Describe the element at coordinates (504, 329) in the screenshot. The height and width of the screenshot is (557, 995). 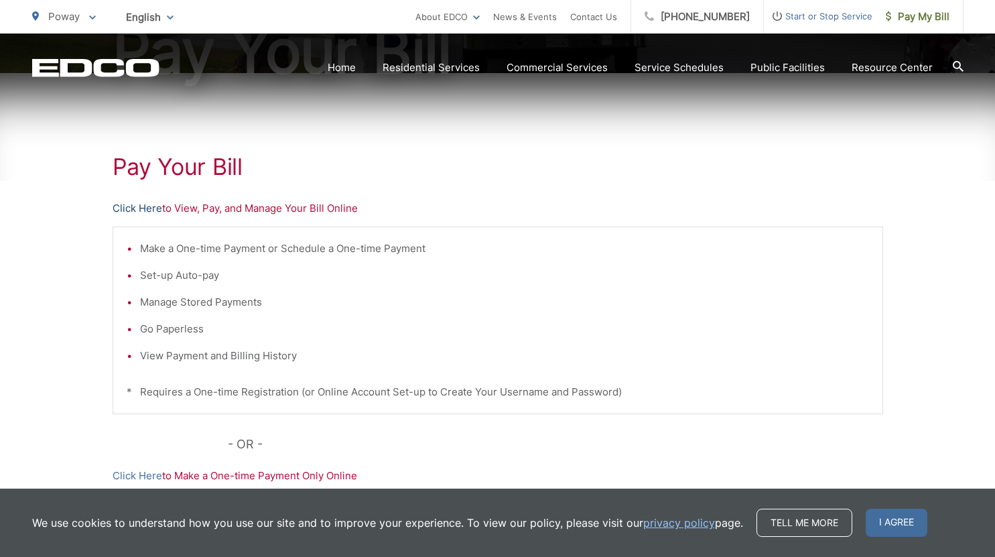
I see `li: Go Paperless` at that location.